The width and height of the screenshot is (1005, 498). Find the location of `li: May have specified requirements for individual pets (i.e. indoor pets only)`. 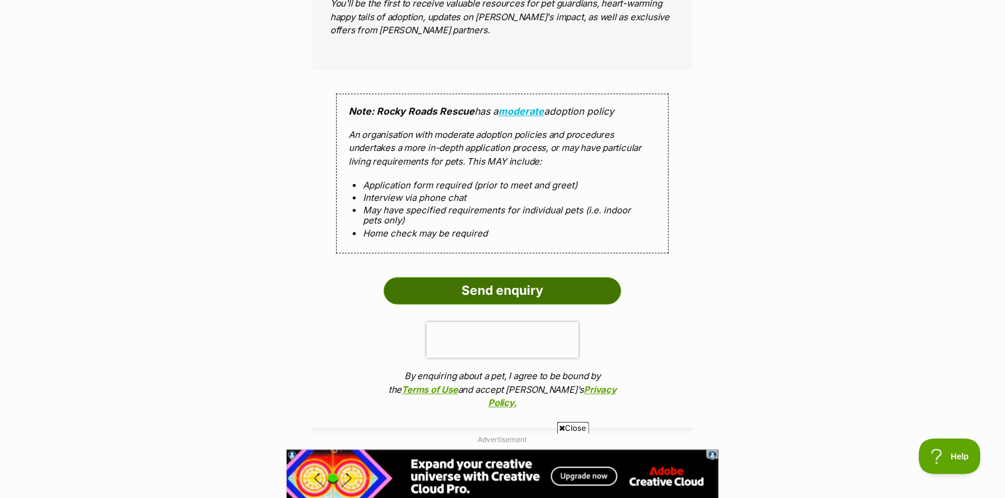

li: May have specified requirements for individual pets (i.e. indoor pets only) is located at coordinates (502, 216).